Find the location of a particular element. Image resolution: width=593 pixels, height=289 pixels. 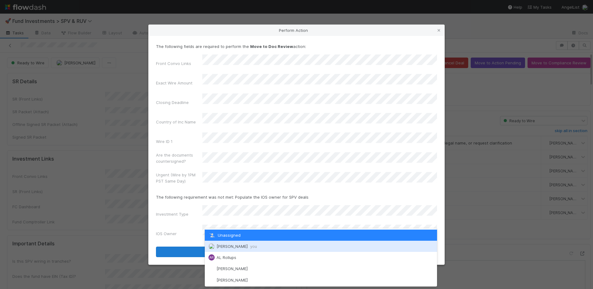

img: avatar_1d14498f-6309-4f08-8780-588779e5ce37.png is located at coordinates (212, 280).